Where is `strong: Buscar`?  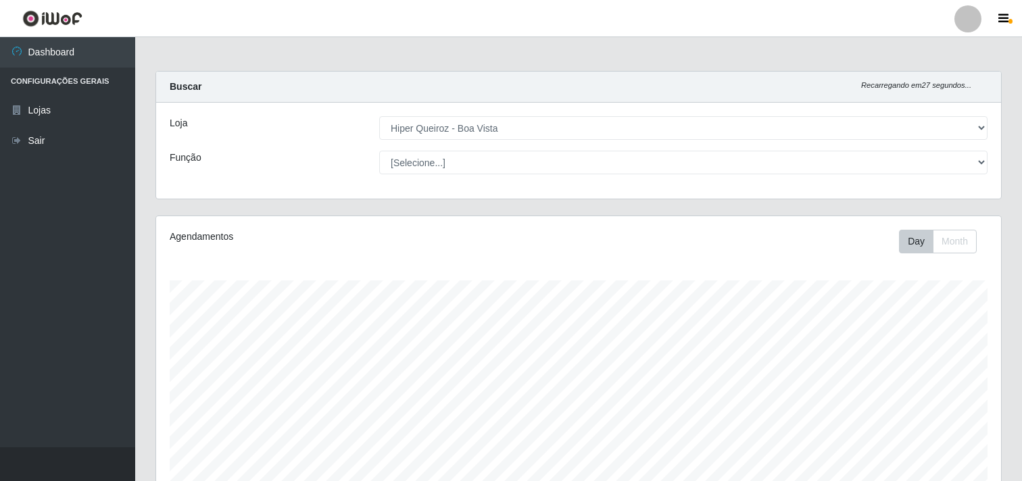 strong: Buscar is located at coordinates (185, 87).